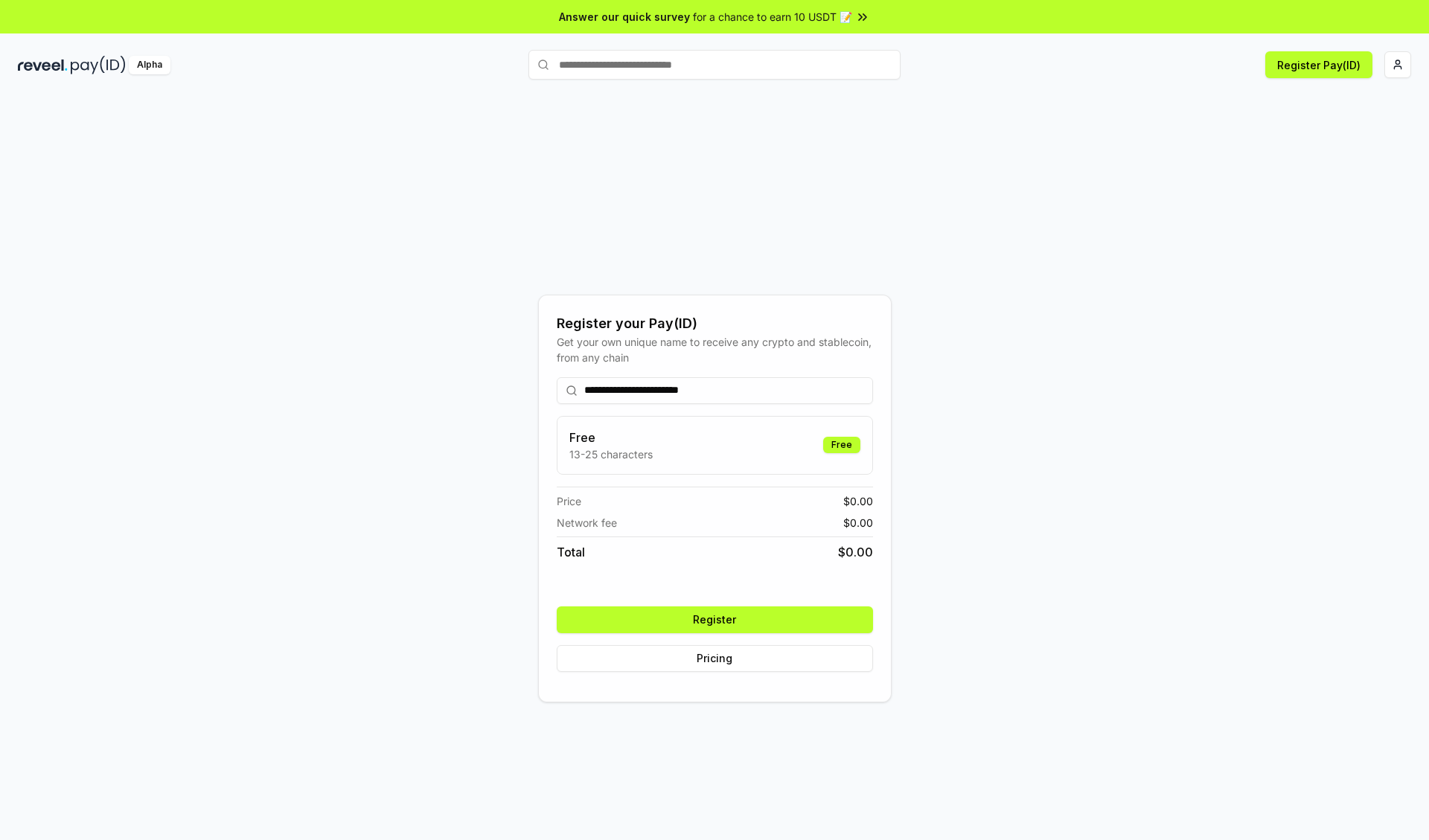 This screenshot has height=840, width=1429. I want to click on button: Register Pay(ID), so click(1318, 65).